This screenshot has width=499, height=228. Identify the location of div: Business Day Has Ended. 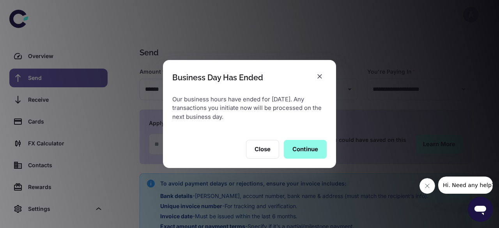
(217, 78).